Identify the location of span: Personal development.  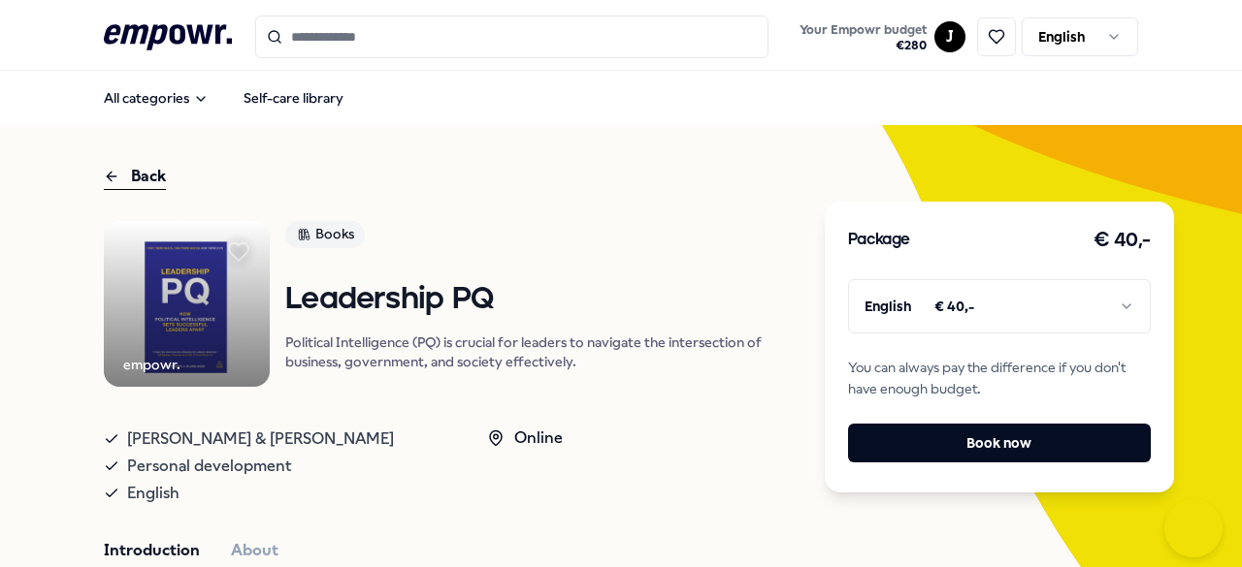
(209, 467).